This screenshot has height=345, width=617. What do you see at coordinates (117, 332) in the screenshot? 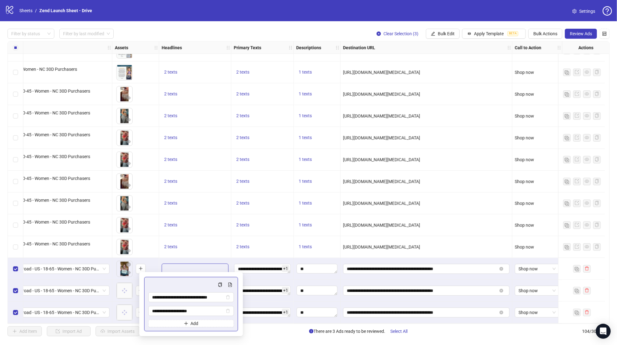
I see `button: Import Assets` at bounding box center [117, 332].